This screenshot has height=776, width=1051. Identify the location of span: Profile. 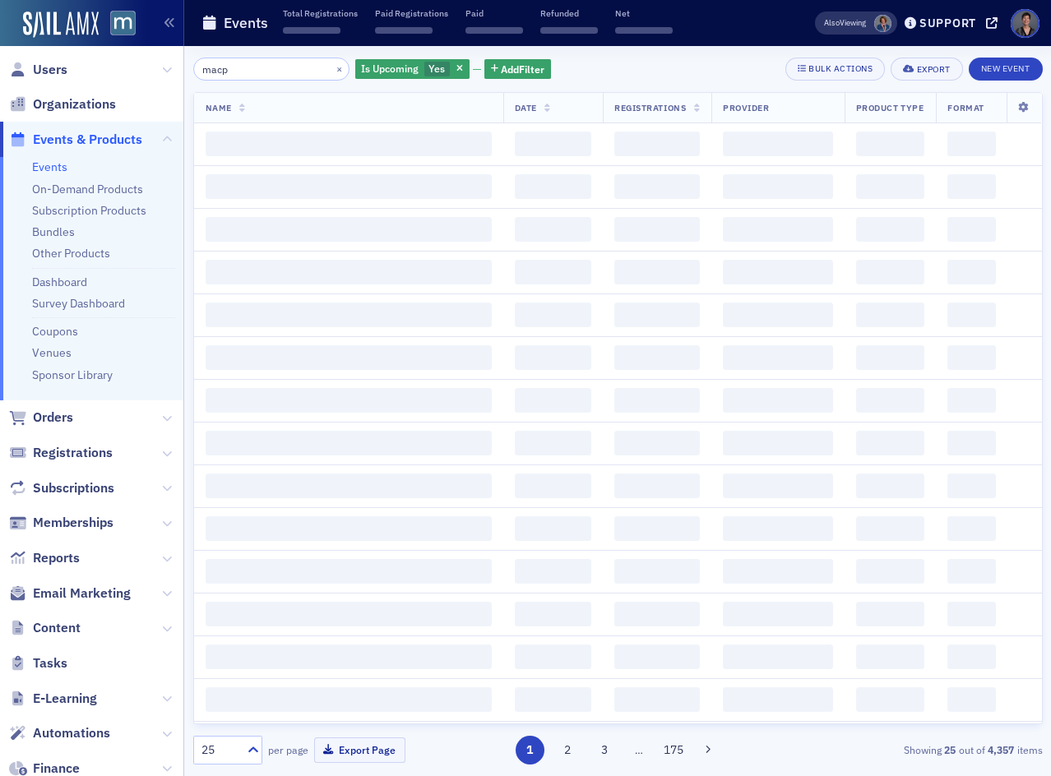
(1025, 23).